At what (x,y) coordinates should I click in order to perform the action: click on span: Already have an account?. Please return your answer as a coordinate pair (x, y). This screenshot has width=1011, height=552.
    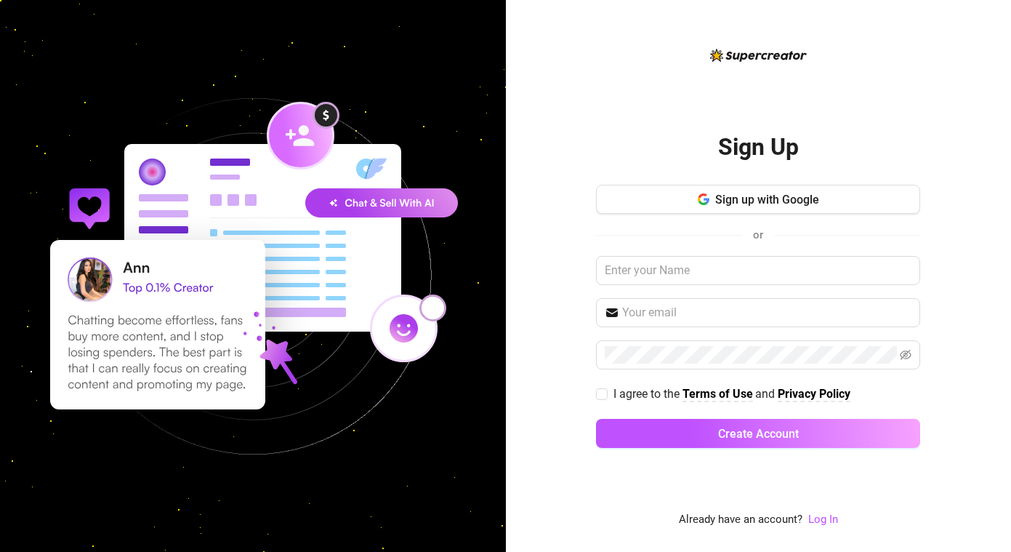
    Looking at the image, I should click on (741, 520).